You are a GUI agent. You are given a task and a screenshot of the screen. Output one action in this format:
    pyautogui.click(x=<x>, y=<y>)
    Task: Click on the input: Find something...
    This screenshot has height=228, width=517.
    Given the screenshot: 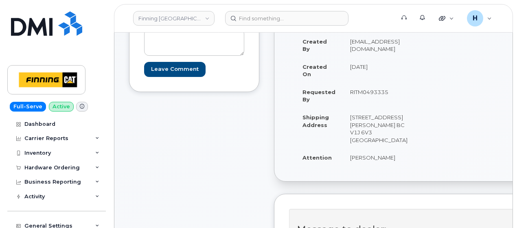 What is the action you would take?
    pyautogui.click(x=286, y=18)
    